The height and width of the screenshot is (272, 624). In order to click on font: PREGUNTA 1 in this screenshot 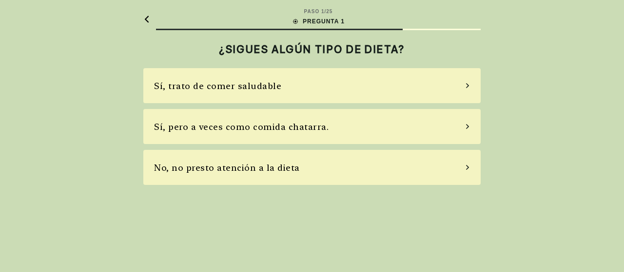, I will do `click(323, 21)`.